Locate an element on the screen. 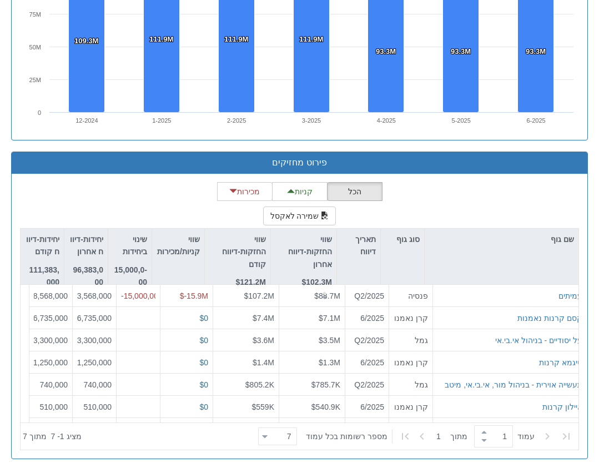 This screenshot has width=599, height=473. span: $559K is located at coordinates (263, 407).